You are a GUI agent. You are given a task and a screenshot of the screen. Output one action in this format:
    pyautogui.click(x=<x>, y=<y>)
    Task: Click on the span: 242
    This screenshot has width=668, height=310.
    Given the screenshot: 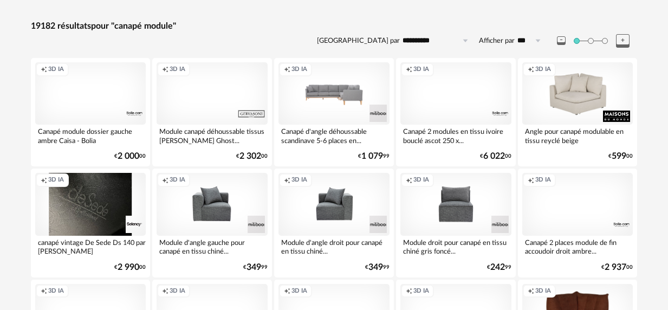 What is the action you would take?
    pyautogui.click(x=497, y=267)
    